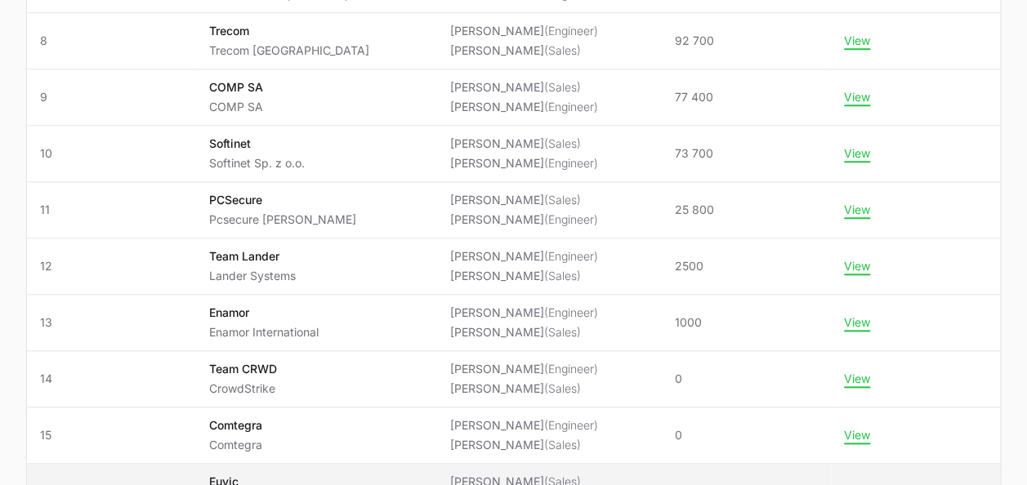 Image resolution: width=1027 pixels, height=485 pixels. I want to click on span: 2500, so click(688, 266).